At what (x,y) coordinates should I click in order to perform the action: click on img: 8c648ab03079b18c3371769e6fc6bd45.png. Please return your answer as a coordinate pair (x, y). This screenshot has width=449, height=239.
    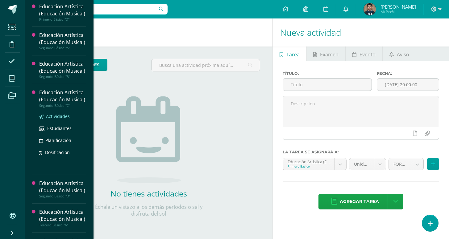
    Looking at the image, I should click on (370, 9).